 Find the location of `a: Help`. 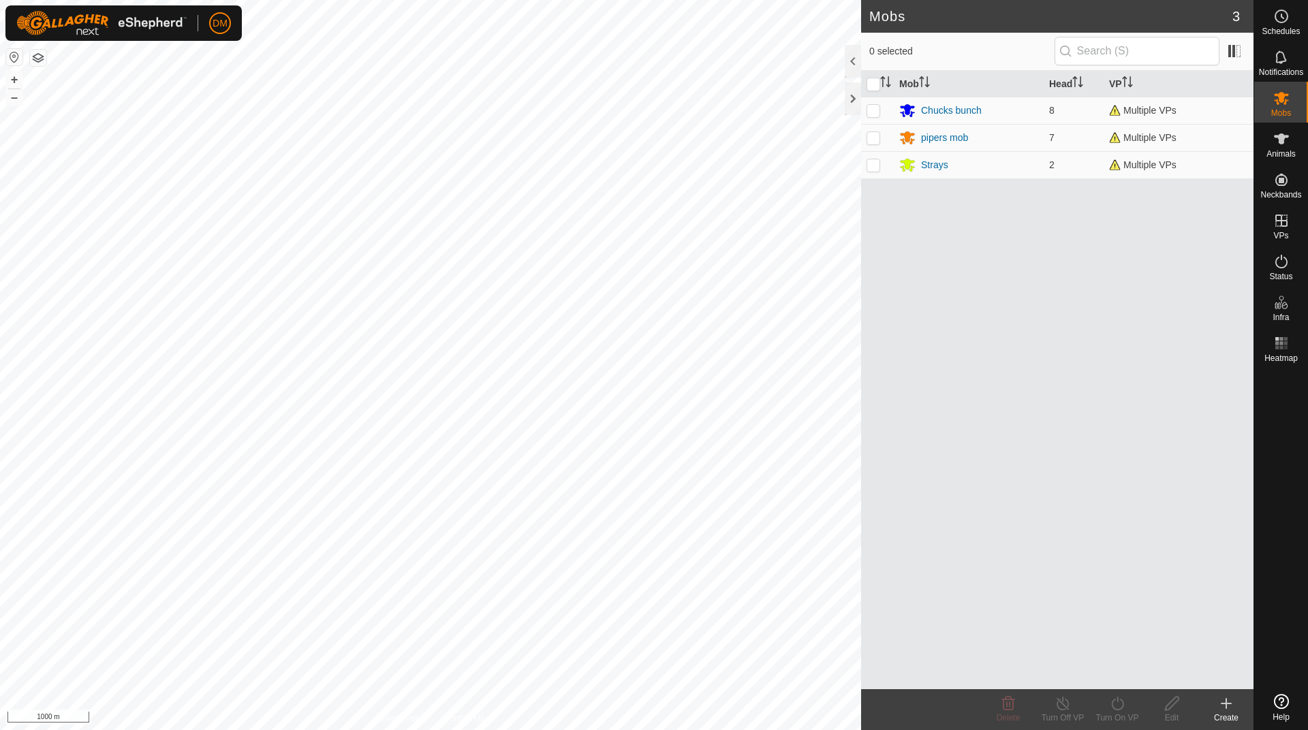

a: Help is located at coordinates (1280, 708).